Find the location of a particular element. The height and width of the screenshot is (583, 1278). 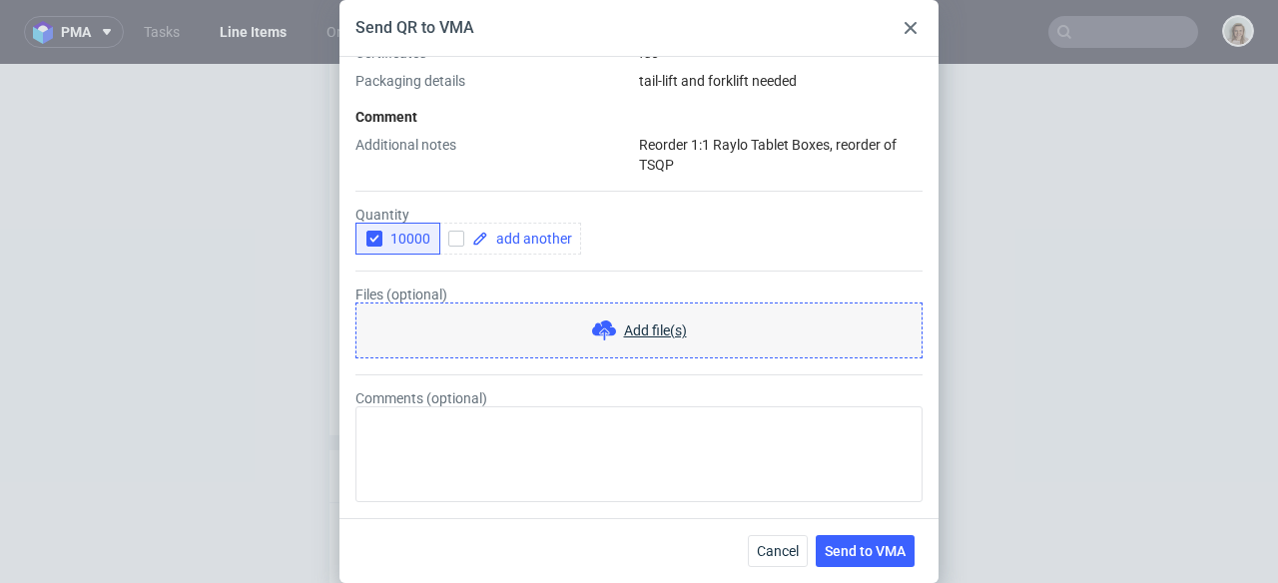

td: Debossing is located at coordinates (449, 81).